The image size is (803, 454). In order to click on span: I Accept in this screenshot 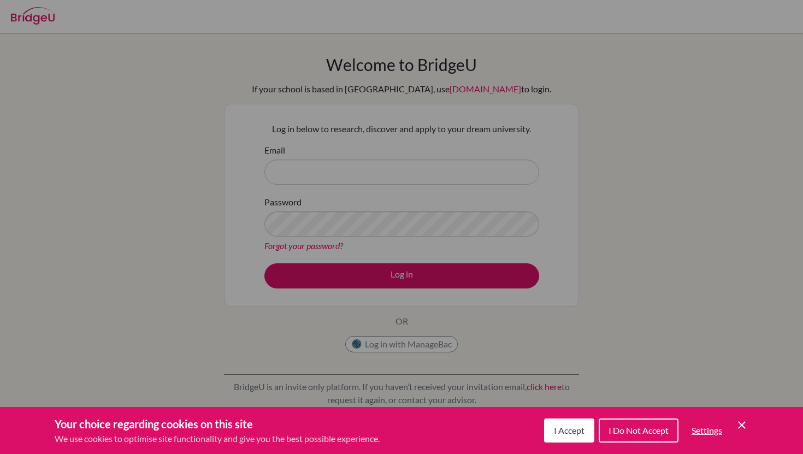, I will do `click(569, 430)`.